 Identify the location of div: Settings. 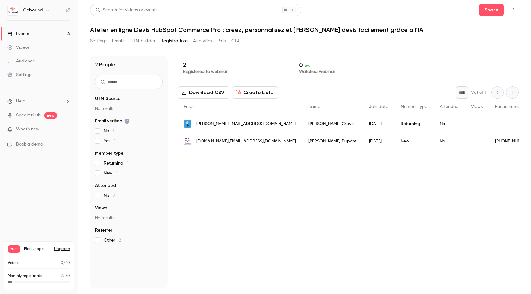
(20, 75).